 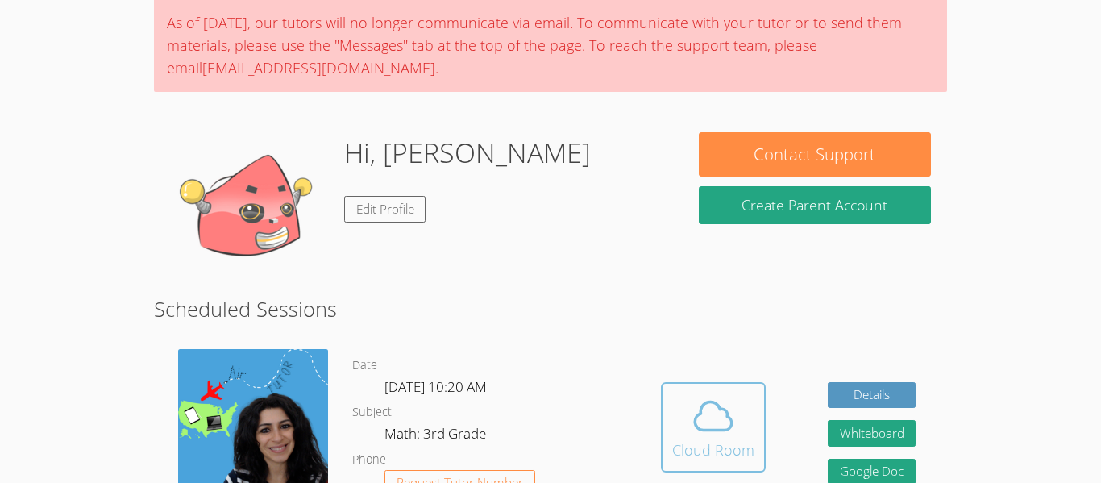 What do you see at coordinates (815, 154) in the screenshot?
I see `button: Contact Support` at bounding box center [815, 154].